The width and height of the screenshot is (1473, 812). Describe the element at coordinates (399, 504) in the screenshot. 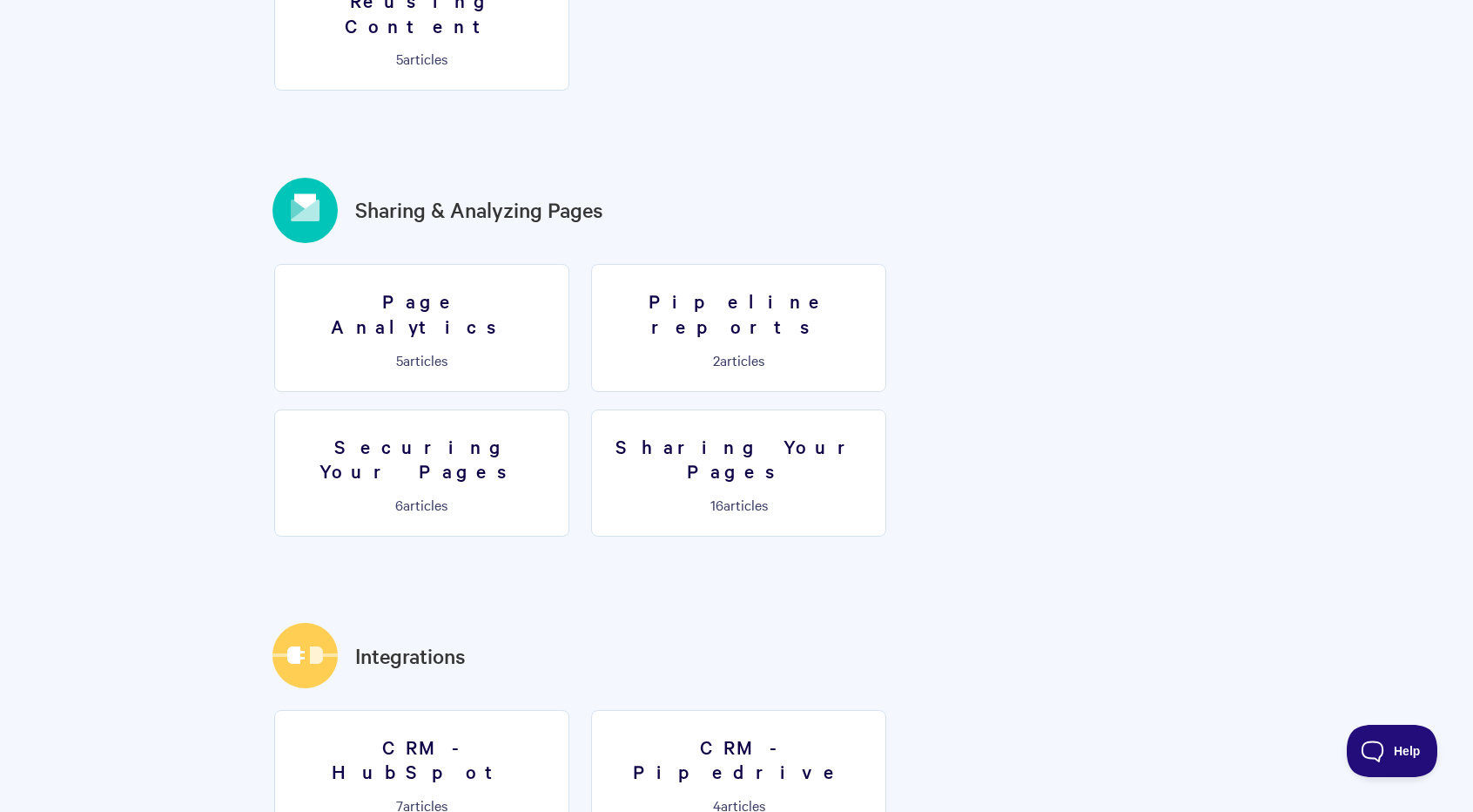

I see `span: 6` at that location.